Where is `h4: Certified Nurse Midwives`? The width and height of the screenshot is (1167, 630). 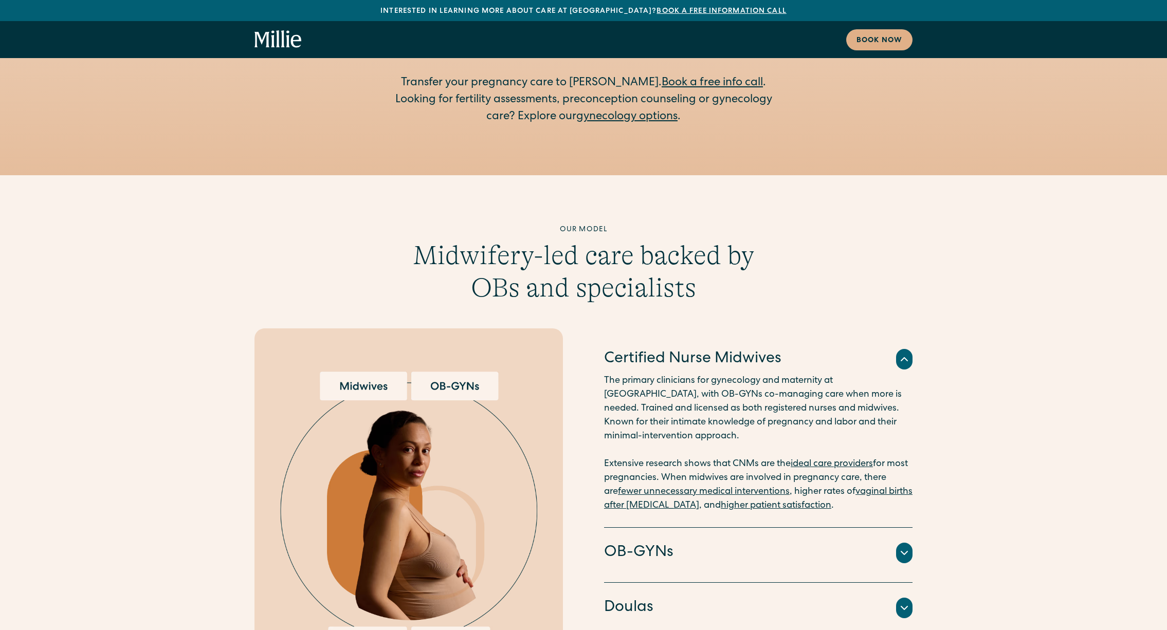
h4: Certified Nurse Midwives is located at coordinates (693, 359).